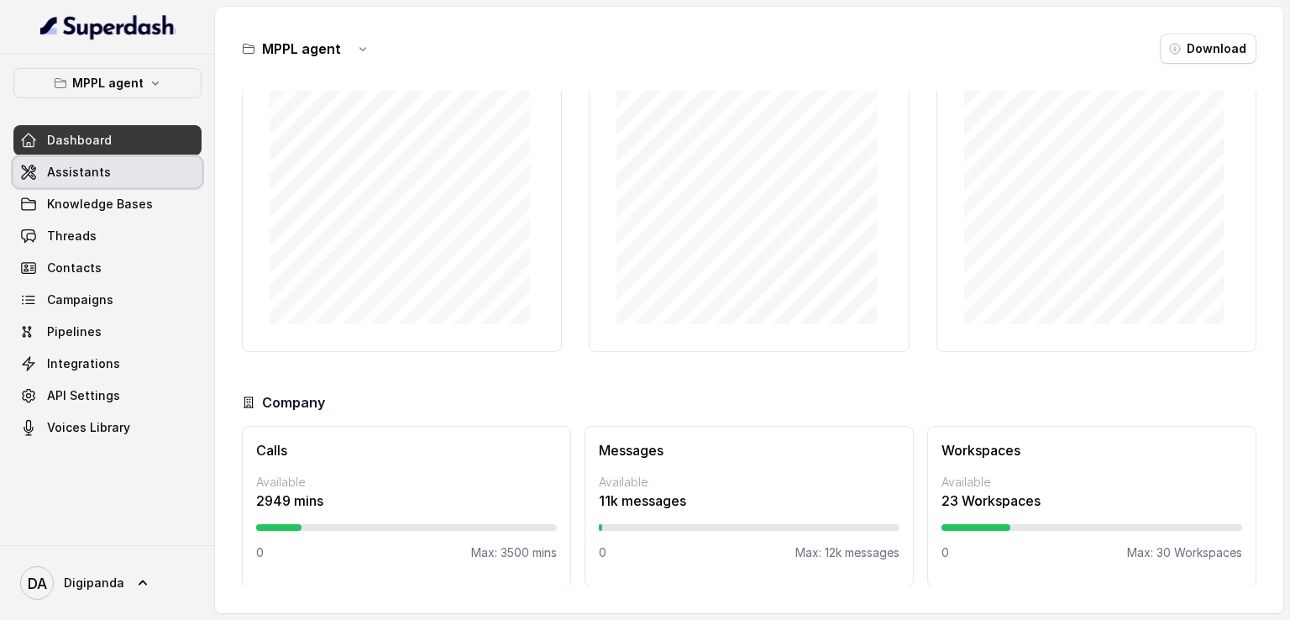  I want to click on a: Campaigns, so click(107, 300).